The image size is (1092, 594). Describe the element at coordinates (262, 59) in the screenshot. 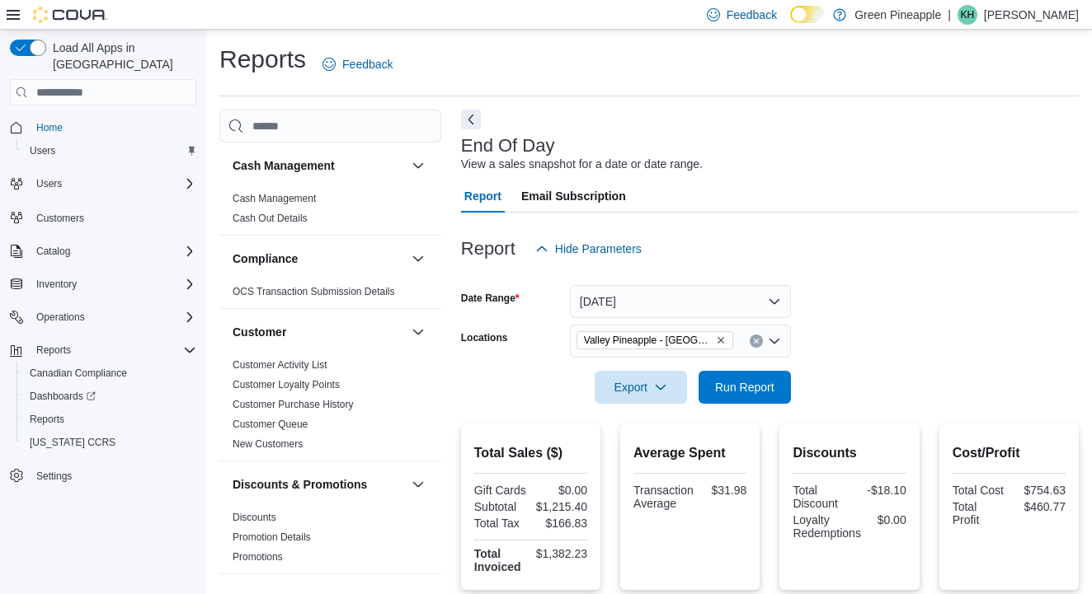

I see `h1: Reports` at that location.